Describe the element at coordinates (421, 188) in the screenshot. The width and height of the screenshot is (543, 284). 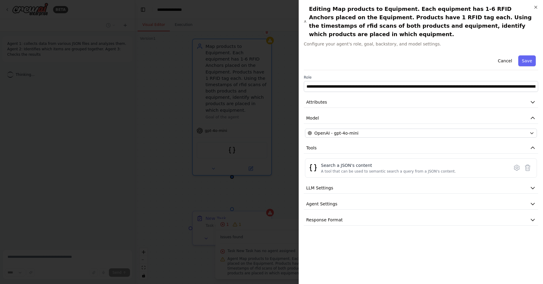
I see `button: LLM Settings` at that location.